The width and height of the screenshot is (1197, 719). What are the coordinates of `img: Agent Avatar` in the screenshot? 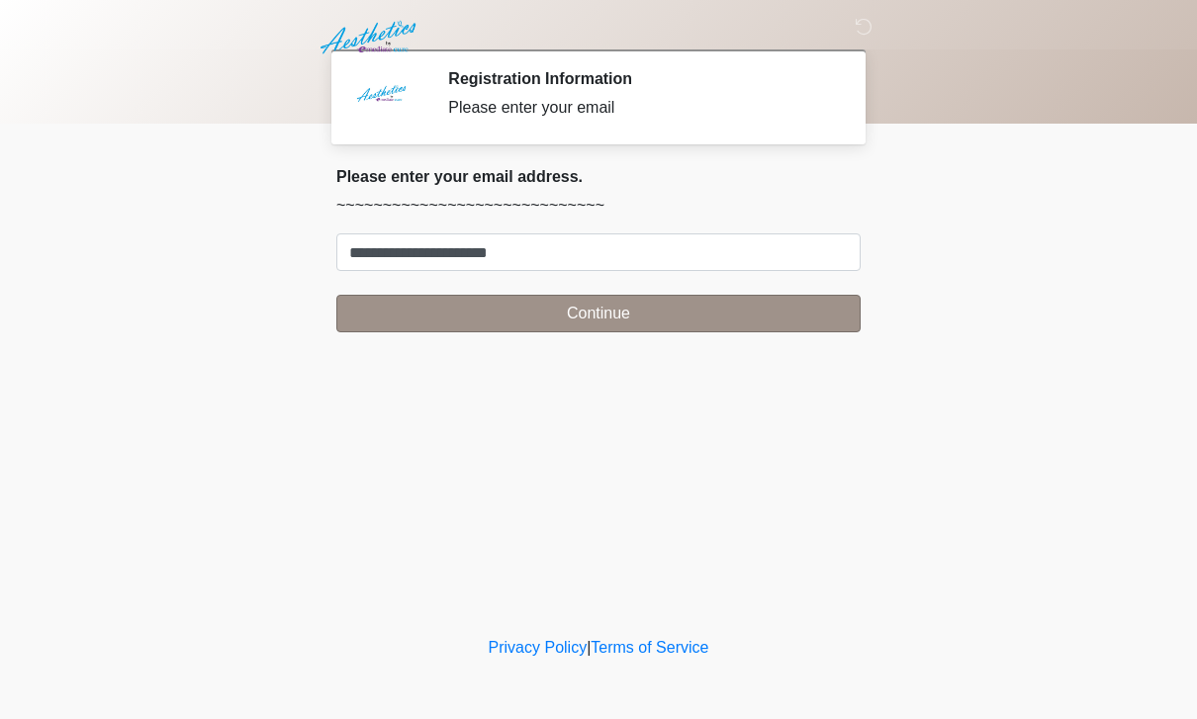 It's located at (381, 99).